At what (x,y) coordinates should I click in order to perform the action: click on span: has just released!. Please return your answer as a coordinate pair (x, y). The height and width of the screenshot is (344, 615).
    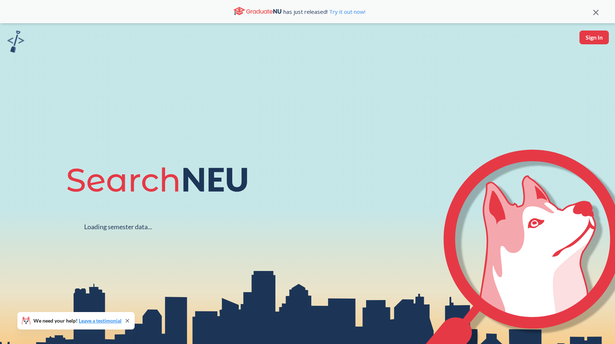
    Looking at the image, I should click on (325, 12).